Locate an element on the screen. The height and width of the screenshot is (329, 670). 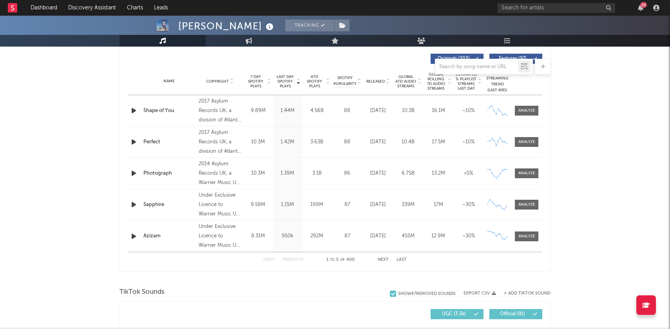
div: 1.44M is located at coordinates (287, 111).